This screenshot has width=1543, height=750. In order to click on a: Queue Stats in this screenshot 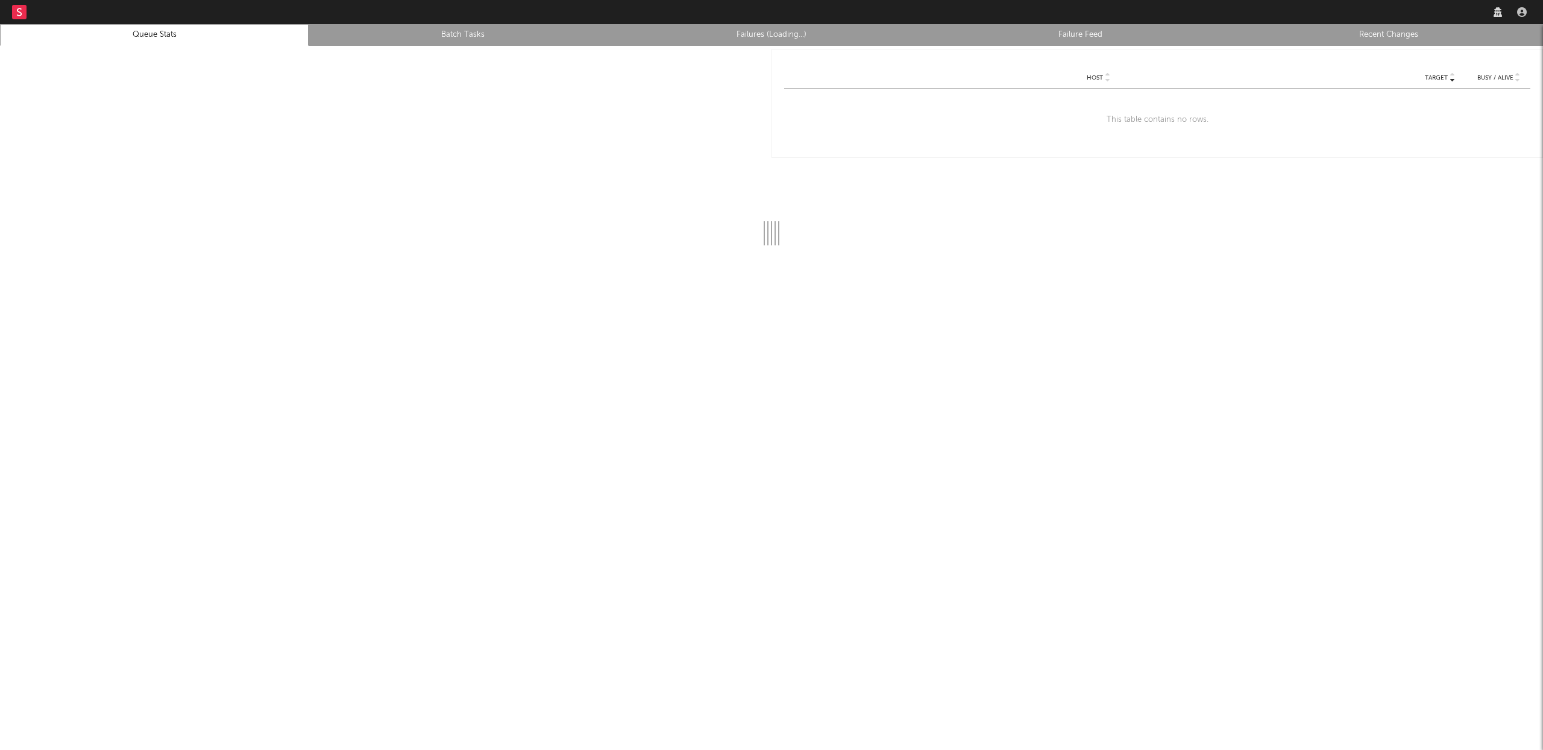, I will do `click(154, 35)`.